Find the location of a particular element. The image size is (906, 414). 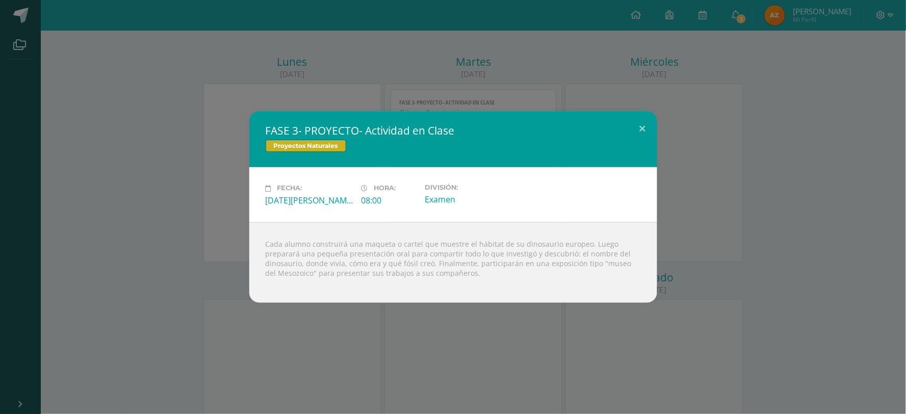

span: Fecha: is located at coordinates (290, 188).